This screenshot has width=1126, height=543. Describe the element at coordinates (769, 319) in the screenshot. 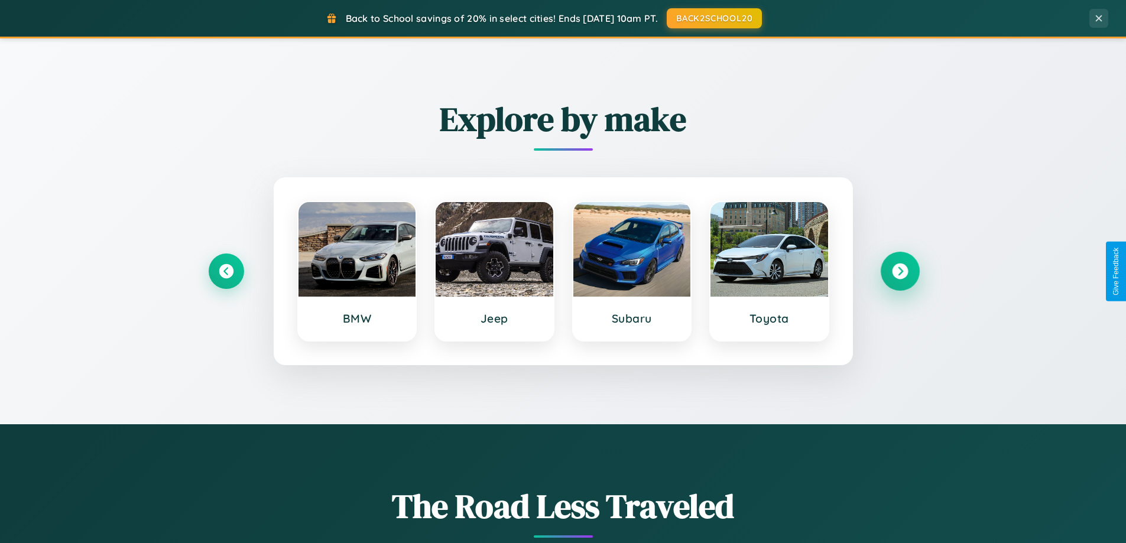

I see `h3: Toyota` at that location.